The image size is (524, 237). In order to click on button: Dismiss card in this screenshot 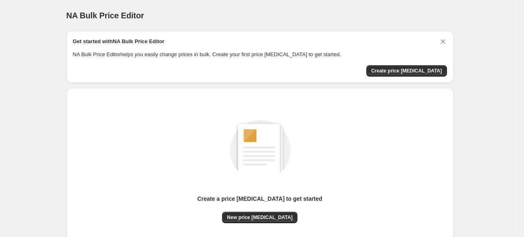, I will do `click(443, 42)`.